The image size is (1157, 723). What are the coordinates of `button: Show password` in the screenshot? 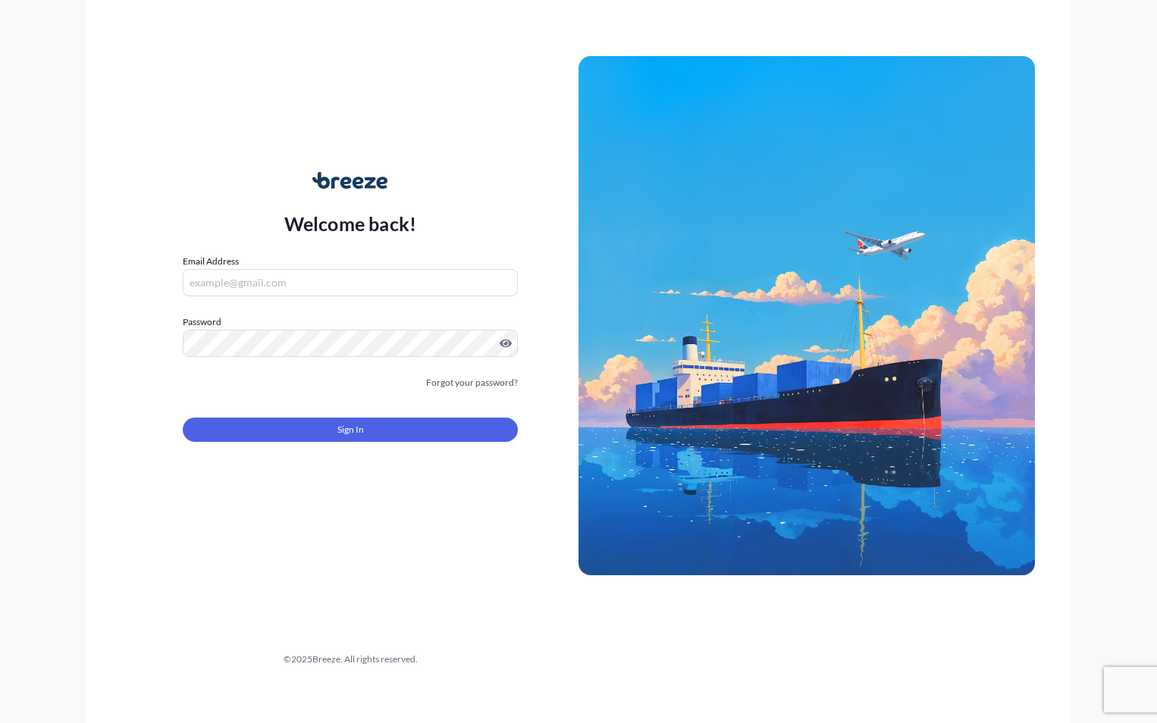 It's located at (506, 343).